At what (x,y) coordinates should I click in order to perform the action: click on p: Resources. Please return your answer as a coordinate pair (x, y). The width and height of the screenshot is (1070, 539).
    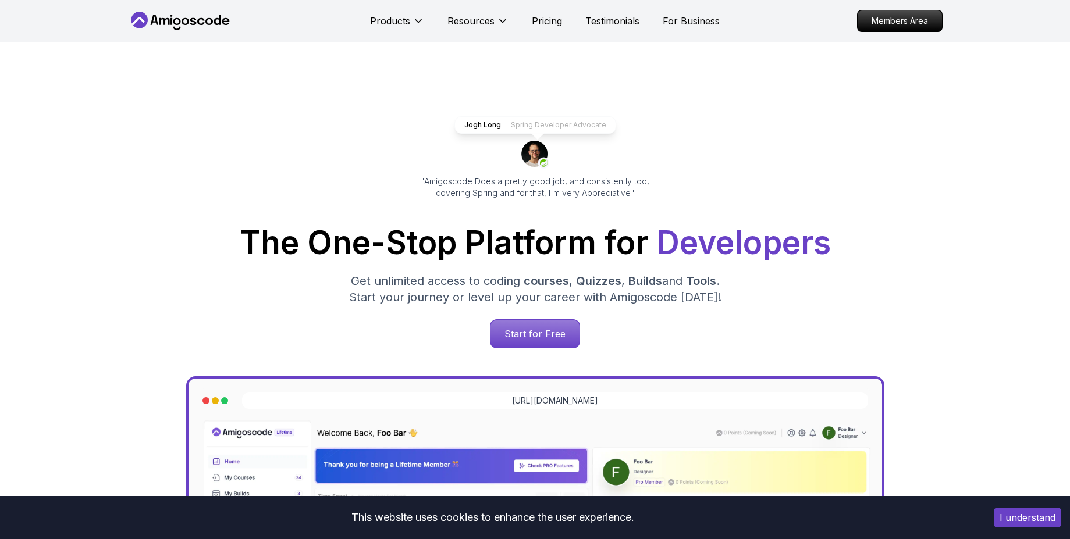
    Looking at the image, I should click on (471, 21).